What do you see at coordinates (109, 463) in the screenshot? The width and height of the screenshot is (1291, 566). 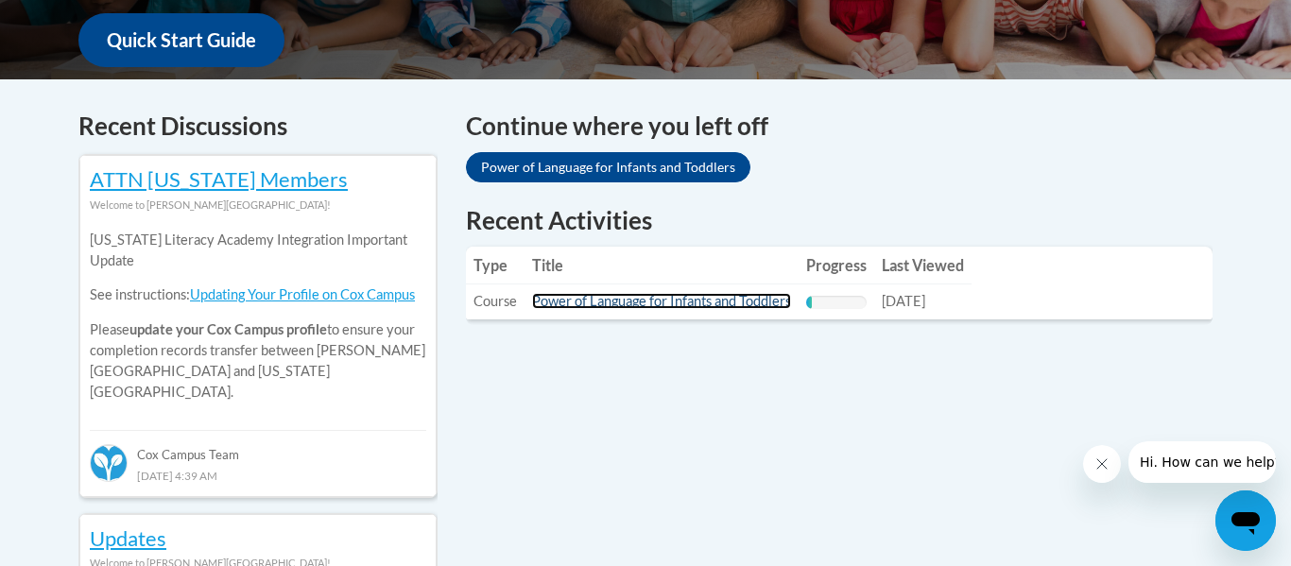 I see `img: Cox Campus Team` at bounding box center [109, 463].